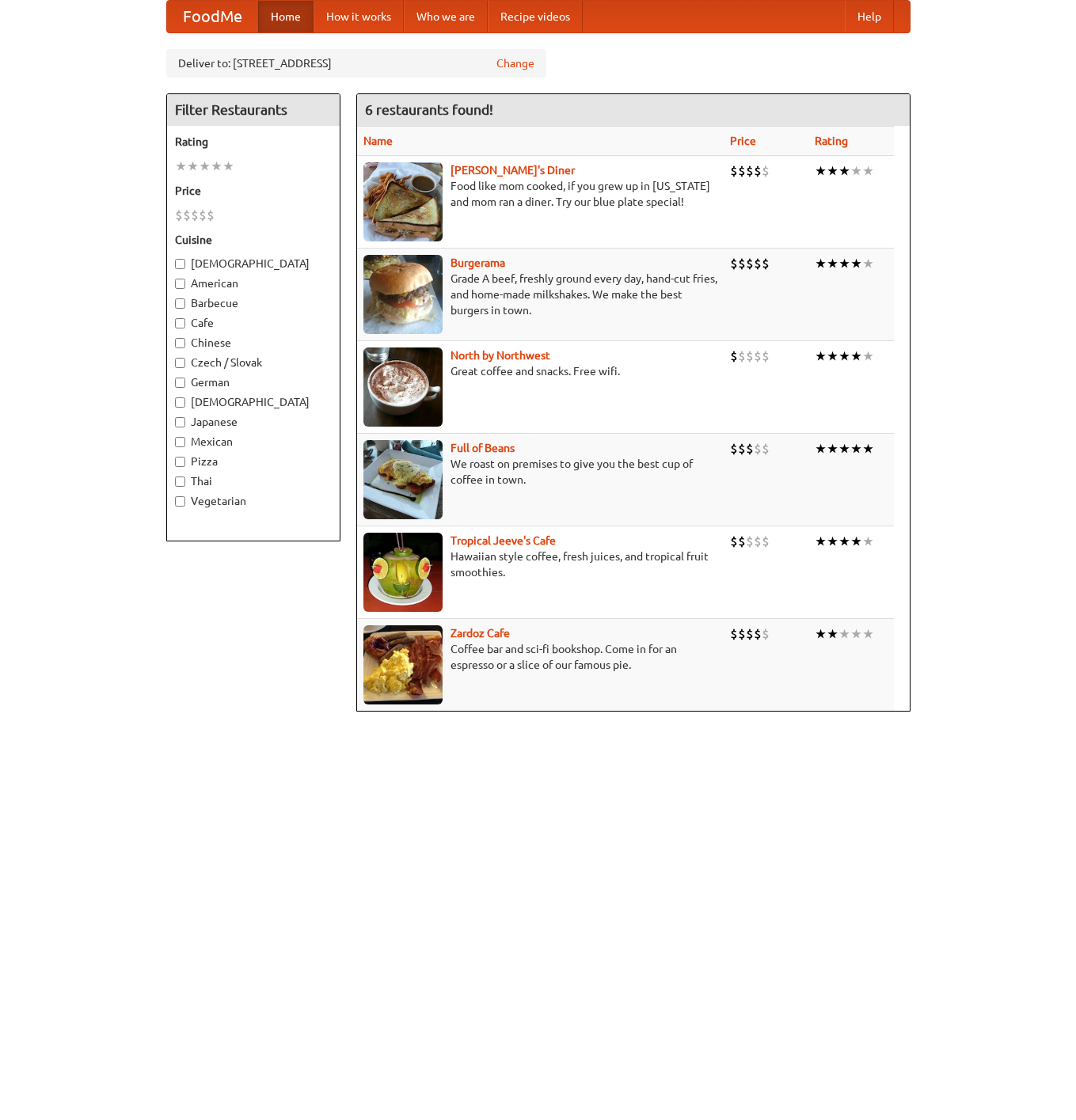  What do you see at coordinates (180, 382) in the screenshot?
I see `input: German` at bounding box center [180, 382].